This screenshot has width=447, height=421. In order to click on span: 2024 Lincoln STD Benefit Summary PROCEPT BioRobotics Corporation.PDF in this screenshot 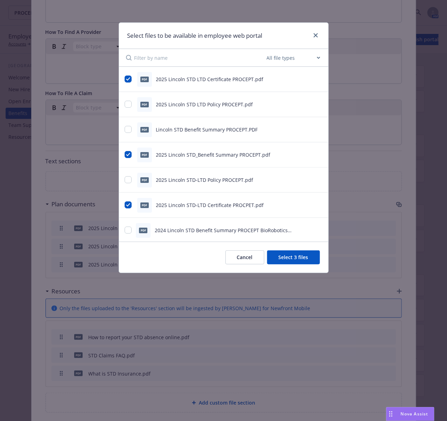, I will do `click(223, 234)`.